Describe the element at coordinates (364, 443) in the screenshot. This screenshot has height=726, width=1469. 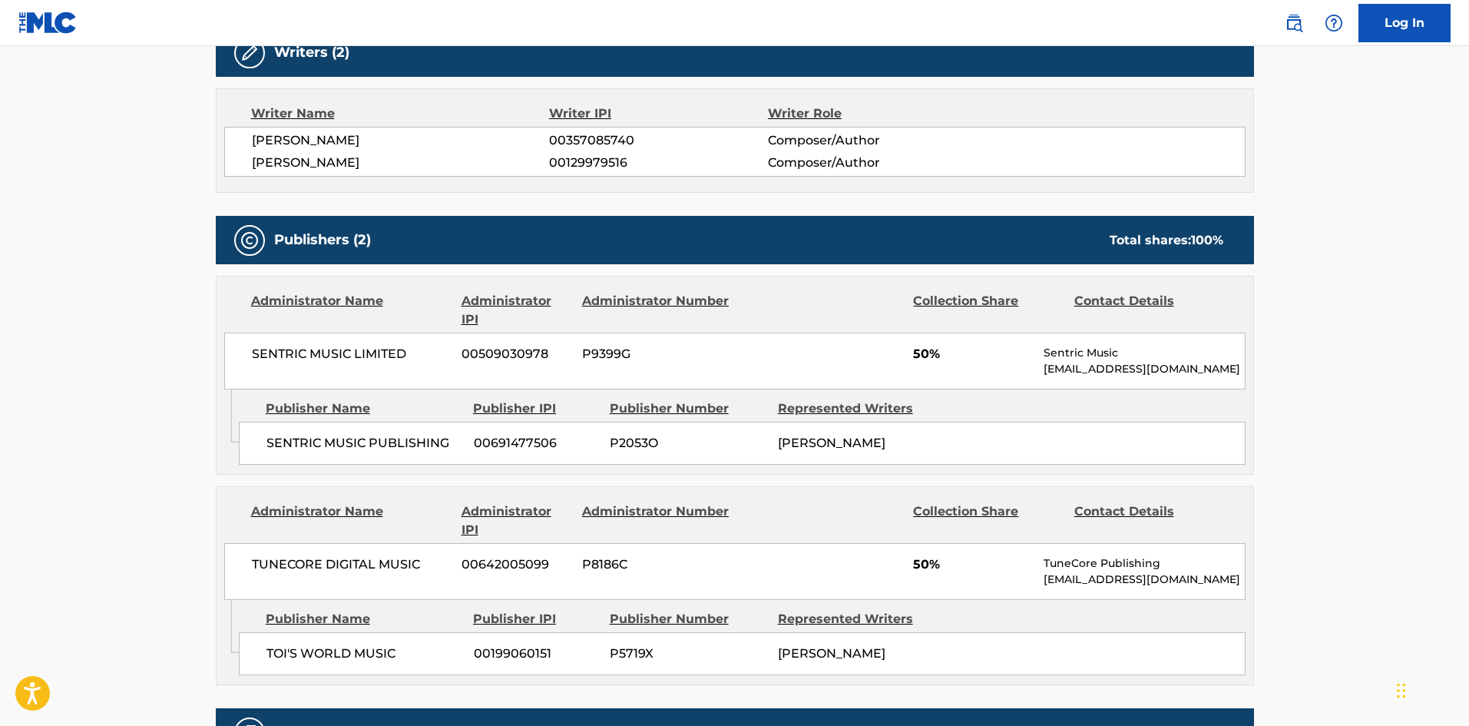
I see `span: SENTRIC MUSIC PUBLISHING` at that location.